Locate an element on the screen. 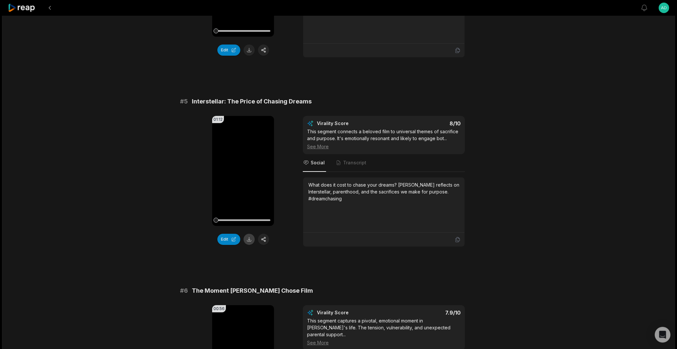 Image resolution: width=677 pixels, height=349 pixels. span: # 6 is located at coordinates (184, 291).